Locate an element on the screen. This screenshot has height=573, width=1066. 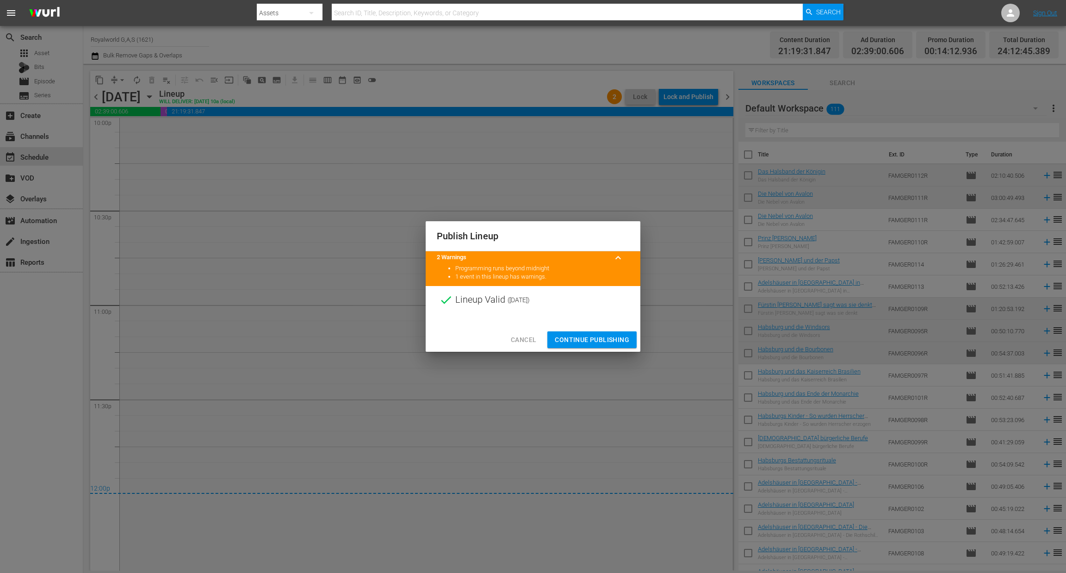
span: Continue Publishing is located at coordinates (592, 340).